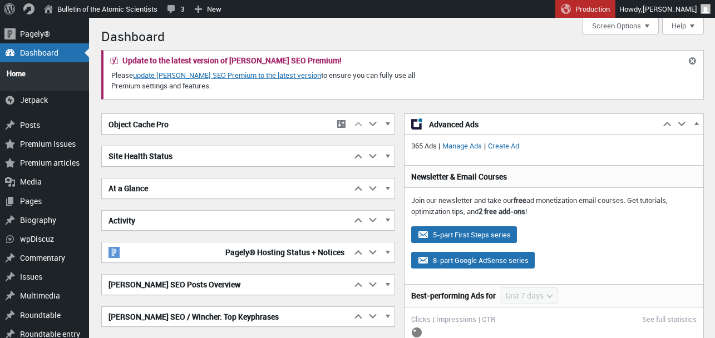 The image size is (715, 338). What do you see at coordinates (453, 296) in the screenshot?
I see `h3: Best-performing Ads for` at bounding box center [453, 296].